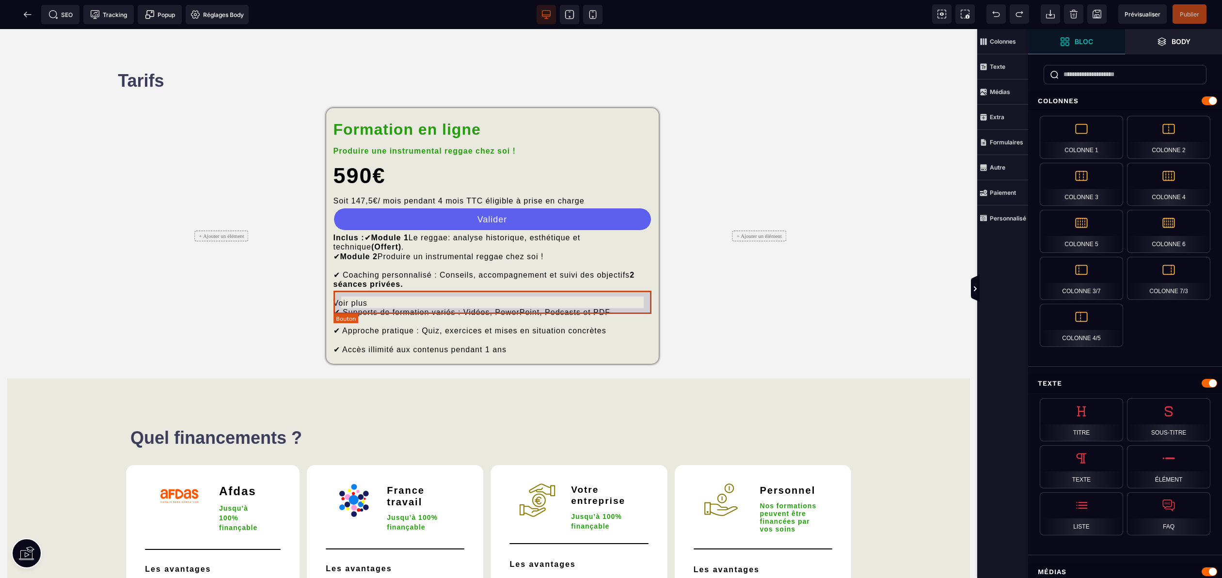 This screenshot has width=1222, height=578. What do you see at coordinates (1081, 231) in the screenshot?
I see `div: Colonne 5` at bounding box center [1081, 231].